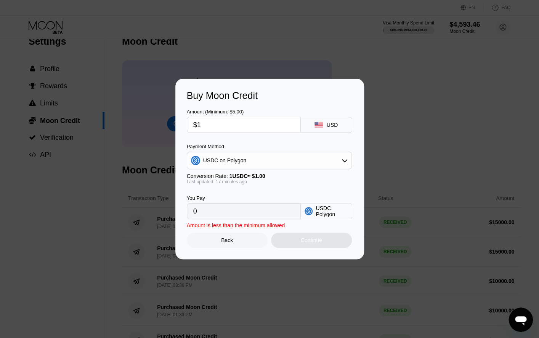  I want to click on div: USDC Polygon, so click(332, 211).